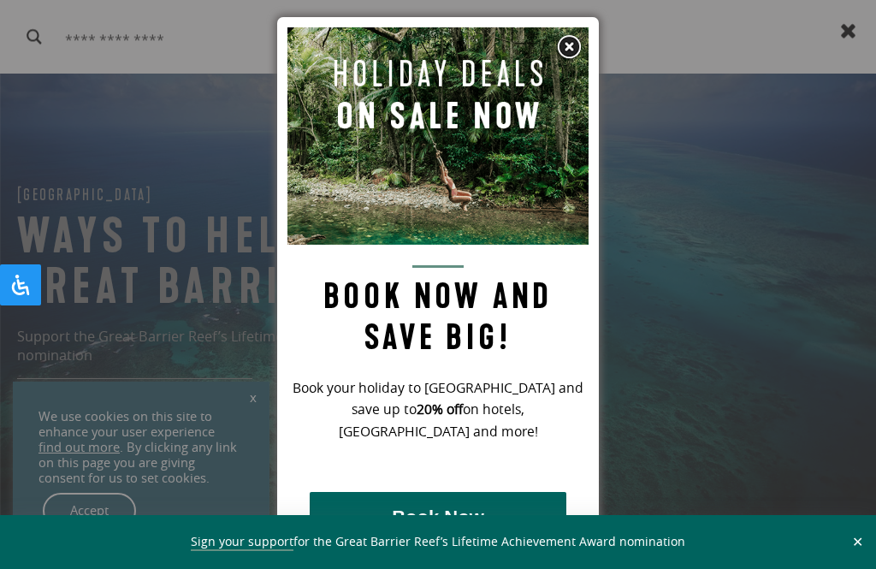 This screenshot has height=569, width=876. Describe the element at coordinates (242, 542) in the screenshot. I see `a: Sign your support` at that location.